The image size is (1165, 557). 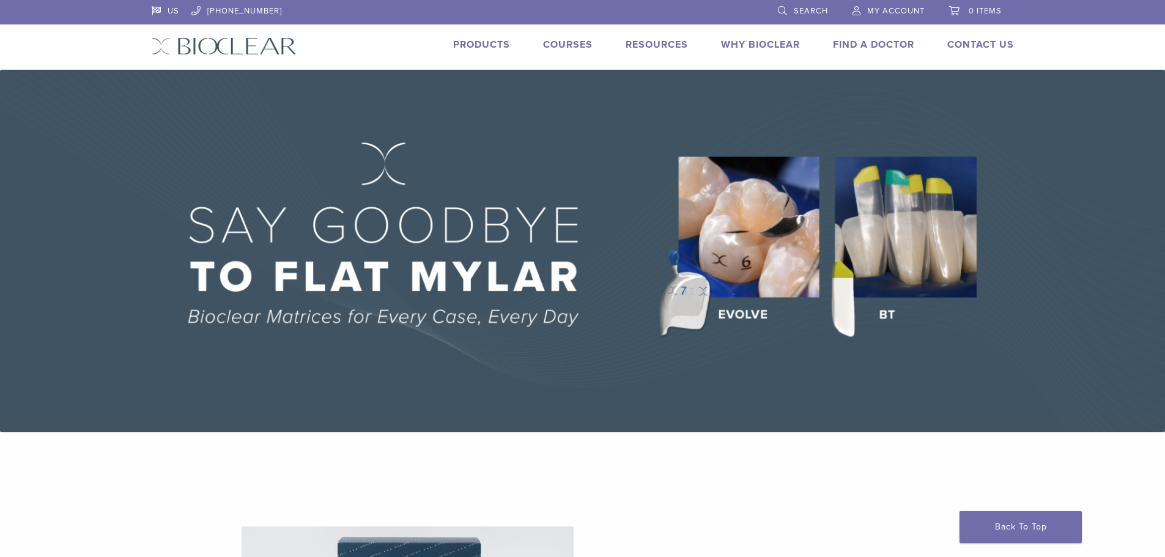 I want to click on a: Back To Top, so click(x=1021, y=527).